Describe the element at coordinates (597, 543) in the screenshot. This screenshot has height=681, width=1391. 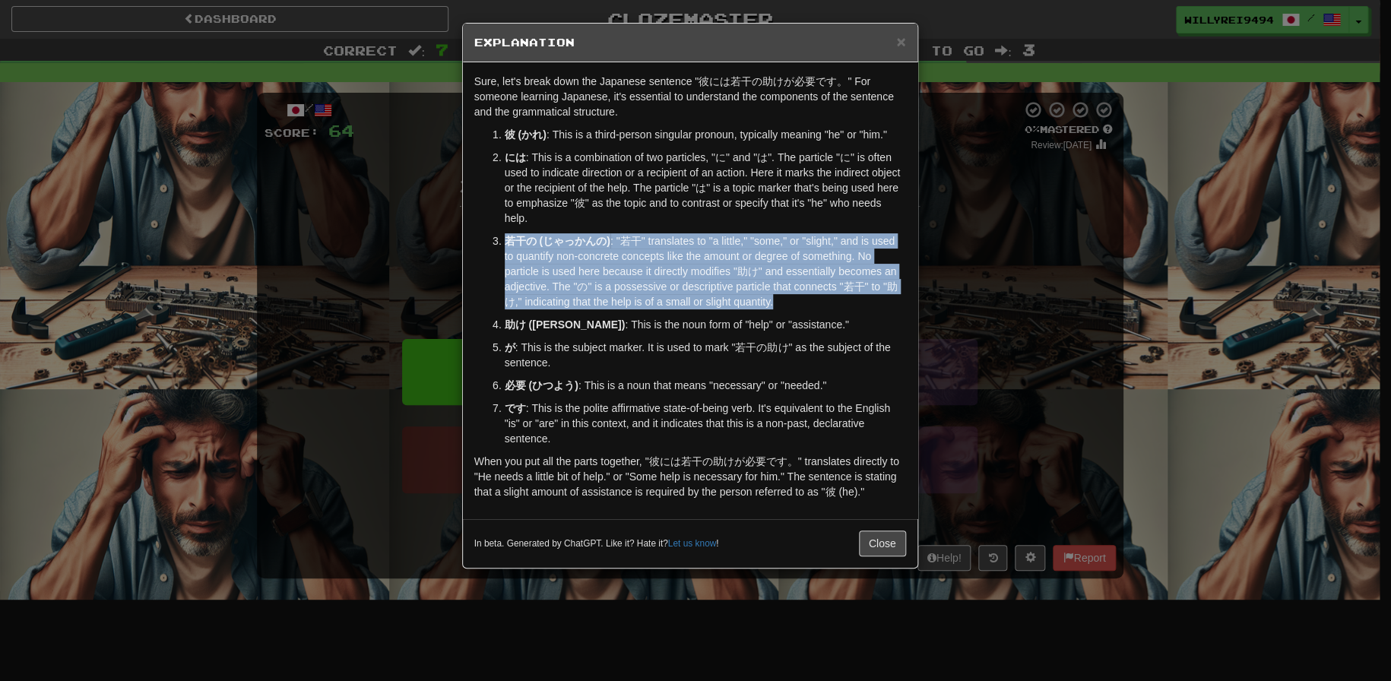
I see `small: In beta. Generated by ChatGPT. Like it? Hate it? !` at that location.